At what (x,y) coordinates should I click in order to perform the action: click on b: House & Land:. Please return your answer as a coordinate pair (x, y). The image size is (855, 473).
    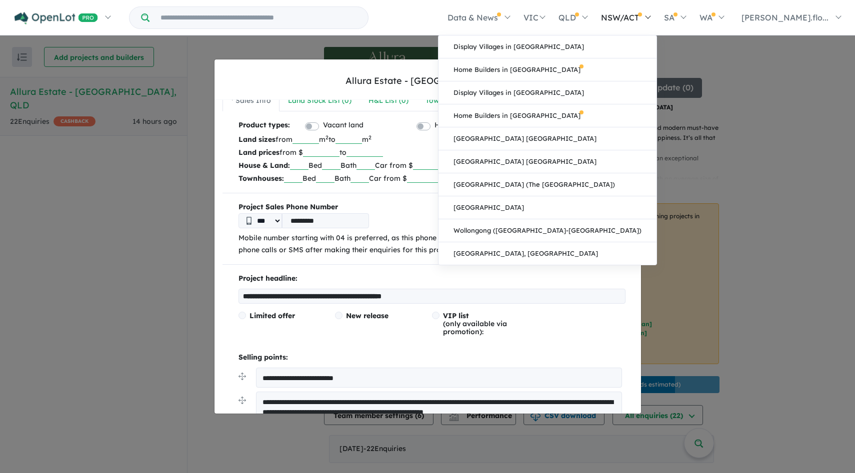
    Looking at the image, I should click on (264, 165).